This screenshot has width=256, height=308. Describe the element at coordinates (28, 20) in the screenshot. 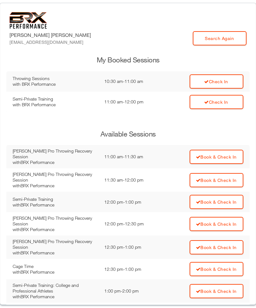

I see `img: 6f7da32581c89ca25d665dc3aae533e4f14fe3ef_original.svg` at that location.